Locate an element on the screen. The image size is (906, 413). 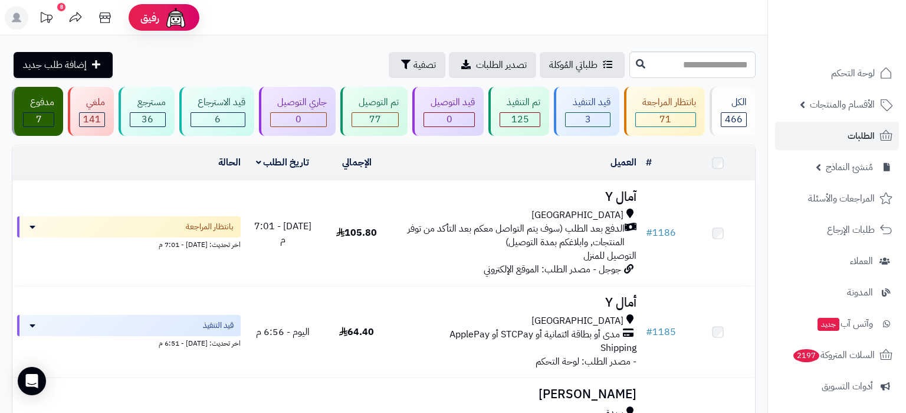
span: الدفع بعد الطلب (سوف يتم التواصل معكم بعد التأكد من توفر المنتجات, وابلاغكم بمدة التوصيل) is located at coordinates (512, 235).